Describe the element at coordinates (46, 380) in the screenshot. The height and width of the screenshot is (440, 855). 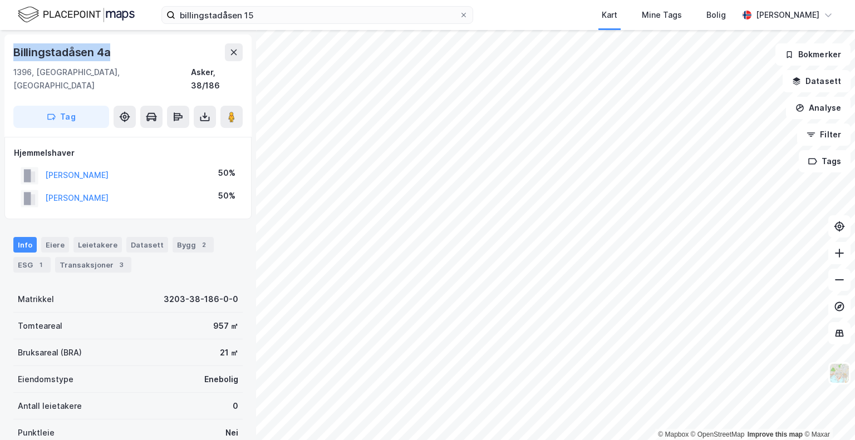
I see `div: Eiendomstype` at that location.